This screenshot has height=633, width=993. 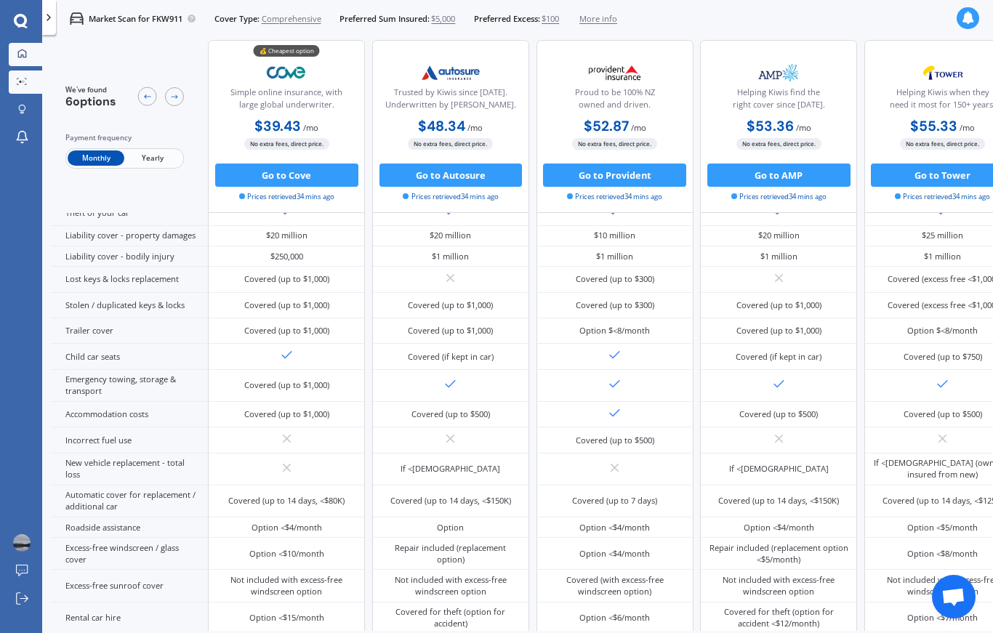 I want to click on div: Emergency towing, storage & transport, so click(x=129, y=386).